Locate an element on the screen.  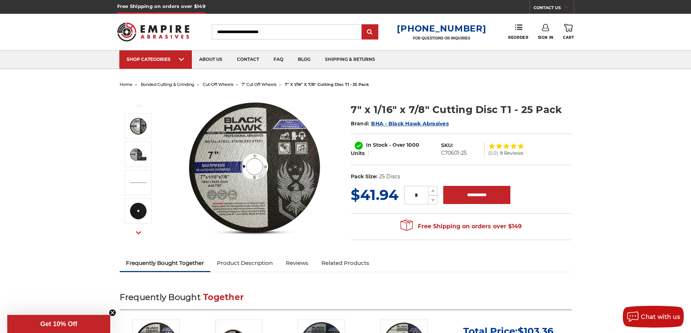
button: Next is located at coordinates (138, 233).